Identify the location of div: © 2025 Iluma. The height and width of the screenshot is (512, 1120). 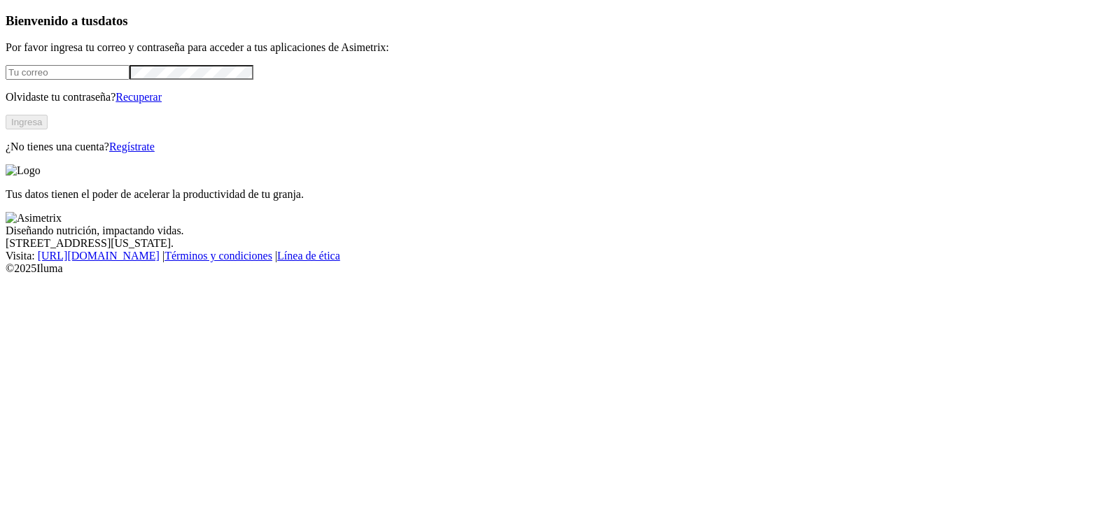
(560, 269).